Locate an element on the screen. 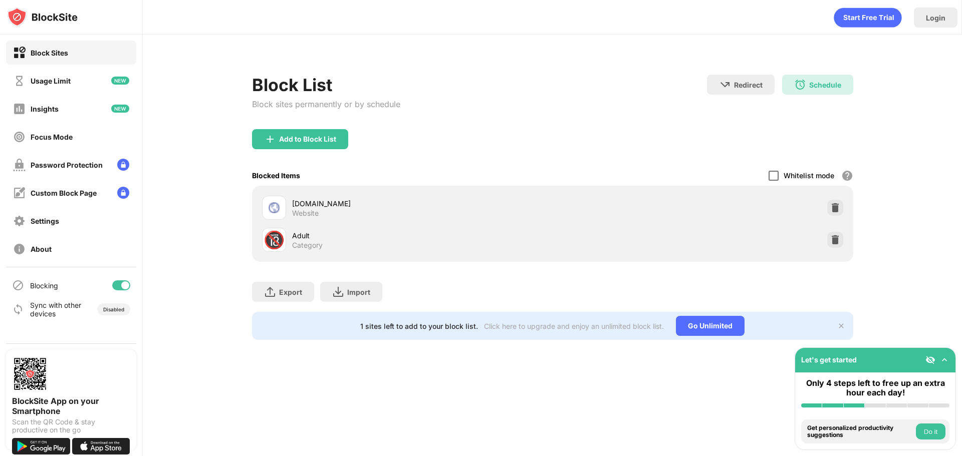 This screenshot has width=962, height=456. div: Click here to upgrade and enjoy an unlimited block list. is located at coordinates (573, 326).